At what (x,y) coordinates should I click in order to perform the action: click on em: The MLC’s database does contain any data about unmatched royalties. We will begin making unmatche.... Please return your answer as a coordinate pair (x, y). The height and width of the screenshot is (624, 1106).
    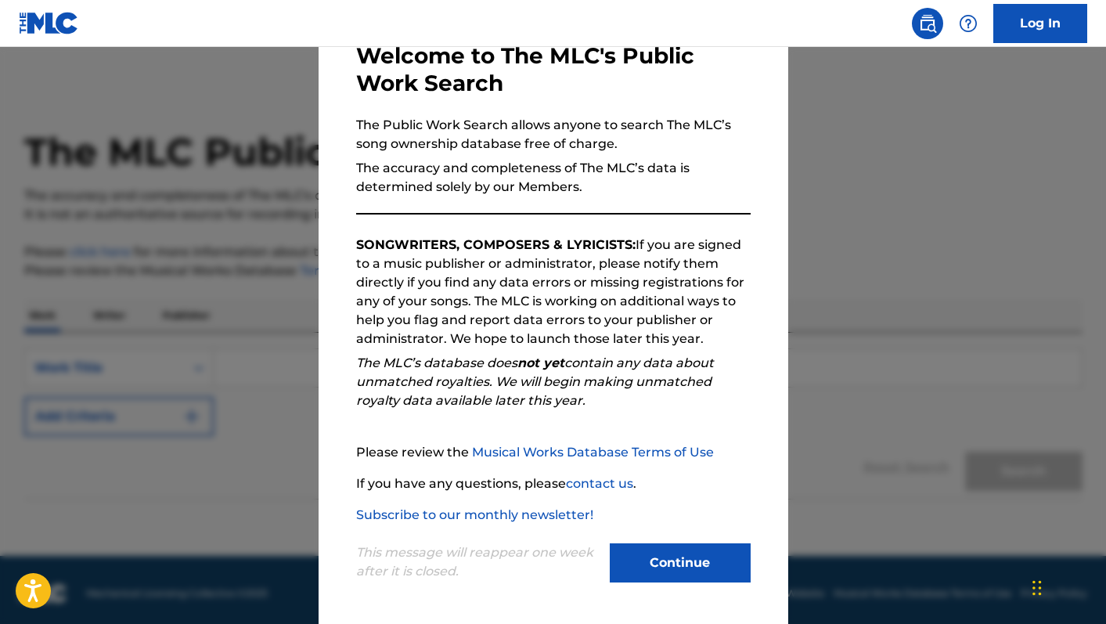
    Looking at the image, I should click on (535, 381).